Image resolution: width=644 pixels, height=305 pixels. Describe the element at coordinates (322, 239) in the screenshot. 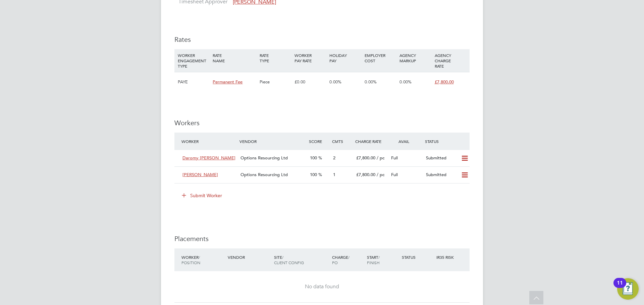

I see `h3: Placements` at that location.